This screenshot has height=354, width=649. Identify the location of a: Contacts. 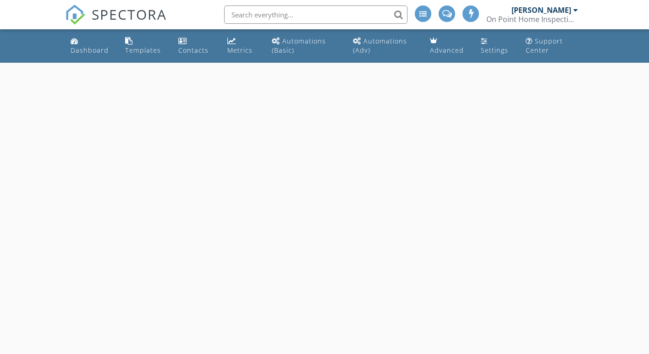
(195, 46).